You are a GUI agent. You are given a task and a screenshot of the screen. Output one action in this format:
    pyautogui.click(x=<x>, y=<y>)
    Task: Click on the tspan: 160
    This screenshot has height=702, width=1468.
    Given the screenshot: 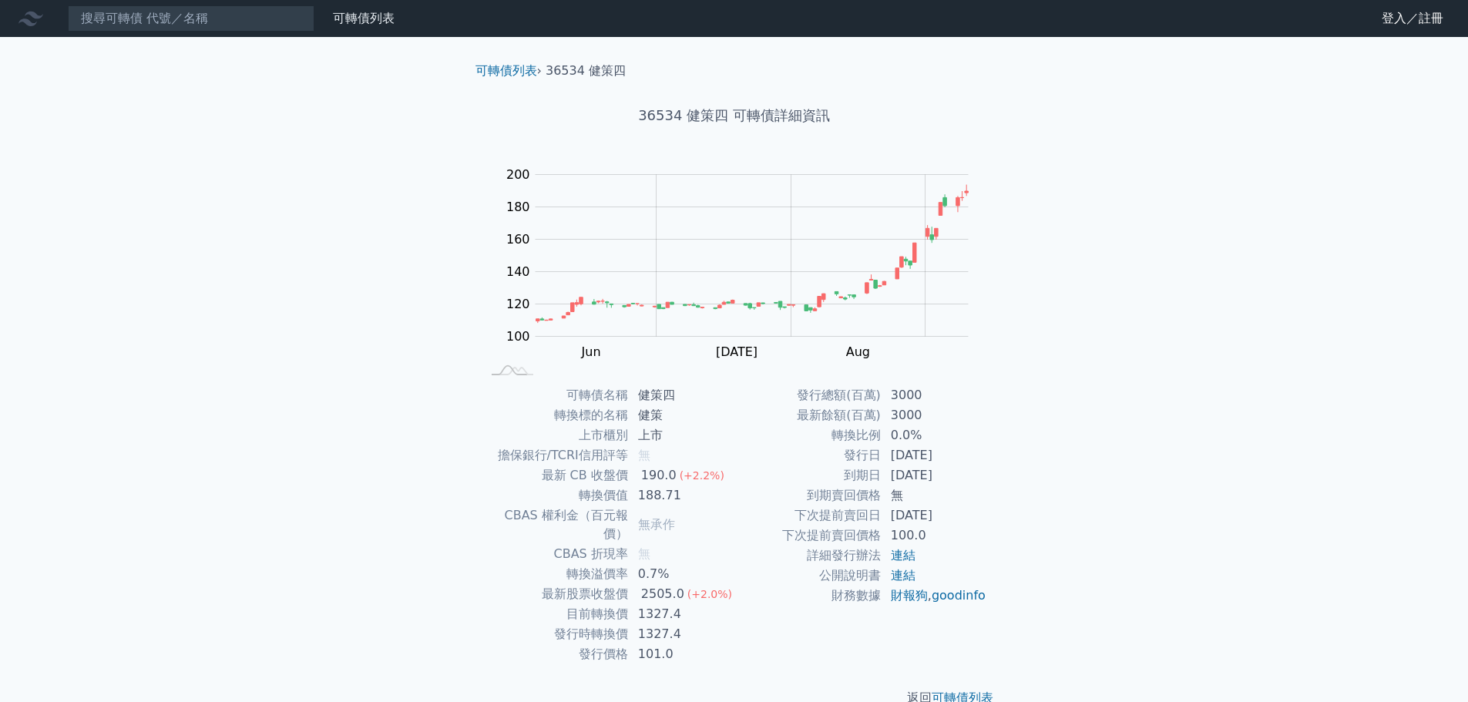 What is the action you would take?
    pyautogui.click(x=518, y=239)
    